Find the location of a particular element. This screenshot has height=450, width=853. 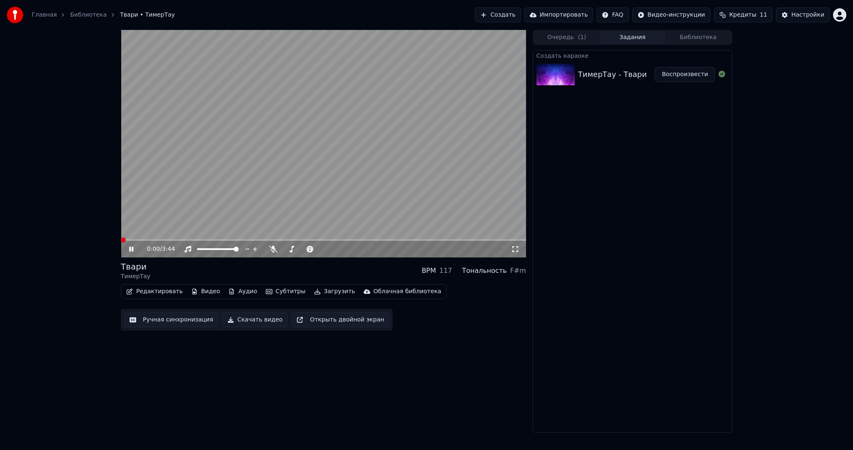

div: BPM is located at coordinates (428, 271).